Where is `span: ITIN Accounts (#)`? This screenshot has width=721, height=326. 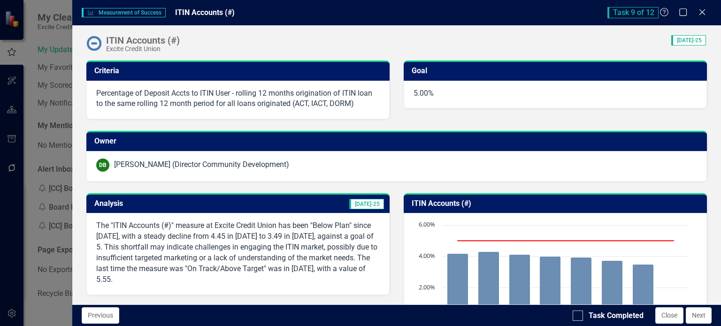
span: ITIN Accounts (#) is located at coordinates (205, 12).